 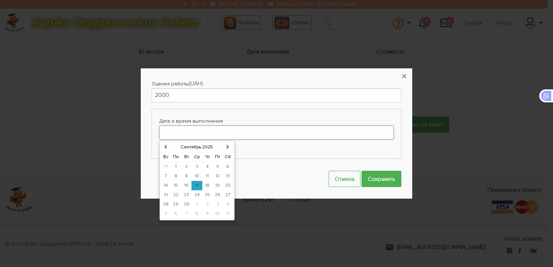 I want to click on td: 28, so click(x=166, y=204).